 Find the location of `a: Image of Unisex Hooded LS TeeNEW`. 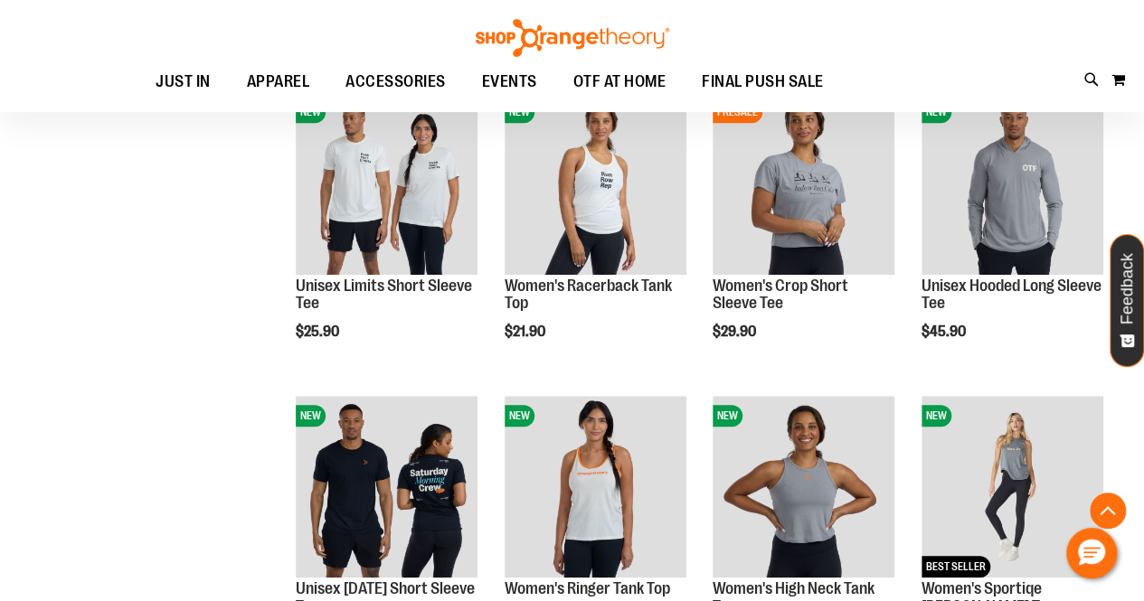

a: Image of Unisex Hooded LS TeeNEW is located at coordinates (1012, 184).